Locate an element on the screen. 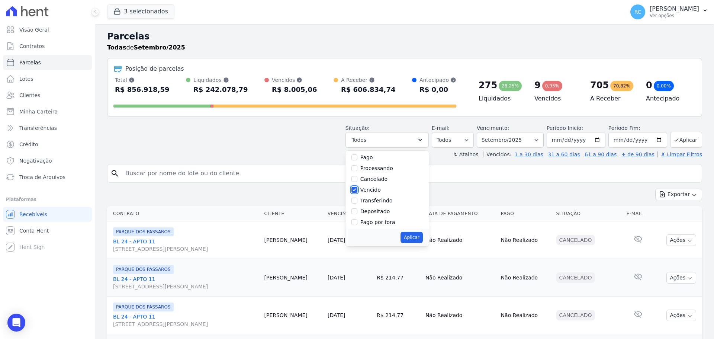 Image resolution: width=714 pixels, height=339 pixels. strong: Setembro/2025 is located at coordinates (160, 47).